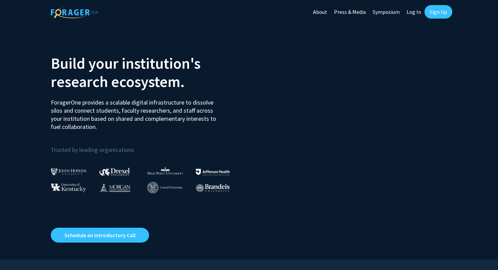  Describe the element at coordinates (114, 172) in the screenshot. I see `img: Drexel University` at that location.